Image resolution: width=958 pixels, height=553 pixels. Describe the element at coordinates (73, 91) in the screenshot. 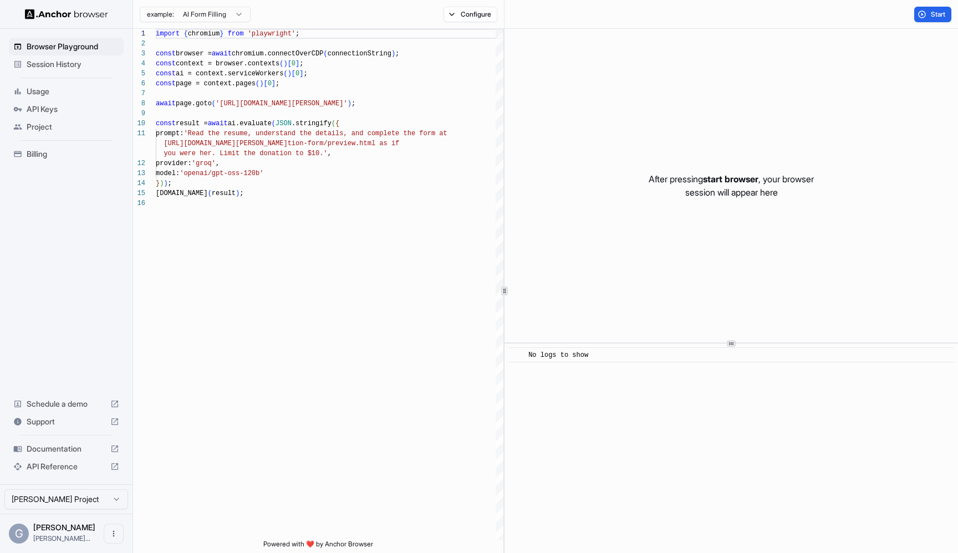

I see `span: Usage` at that location.